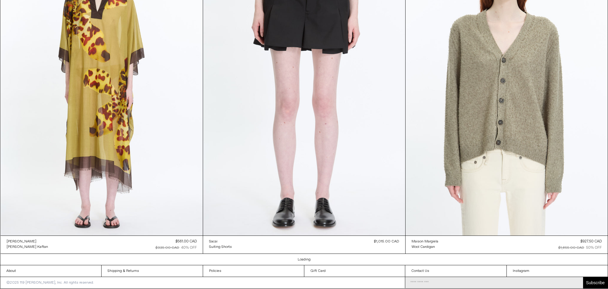  Describe the element at coordinates (594, 248) in the screenshot. I see `div: 50% OFF` at that location.